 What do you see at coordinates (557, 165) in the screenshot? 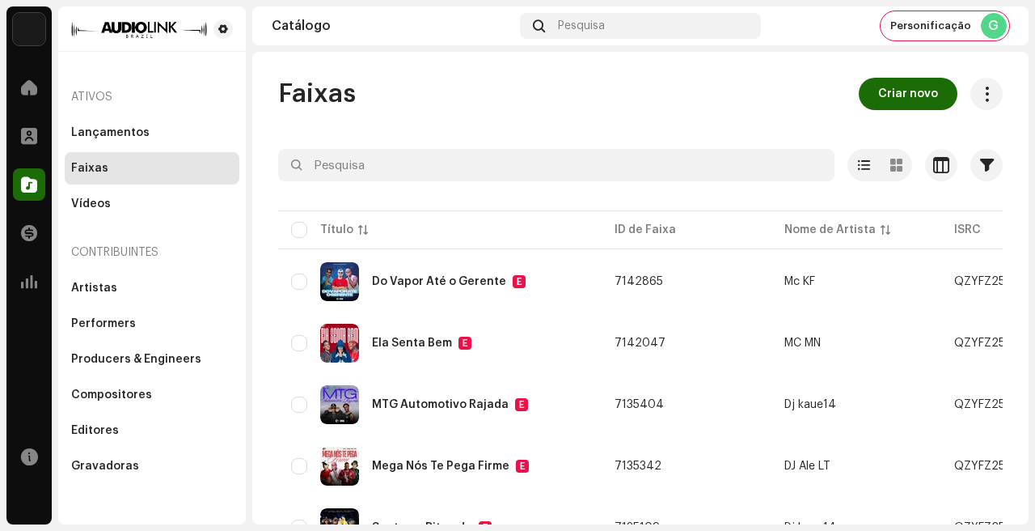
I see `input: Pesquisa` at bounding box center [557, 165].